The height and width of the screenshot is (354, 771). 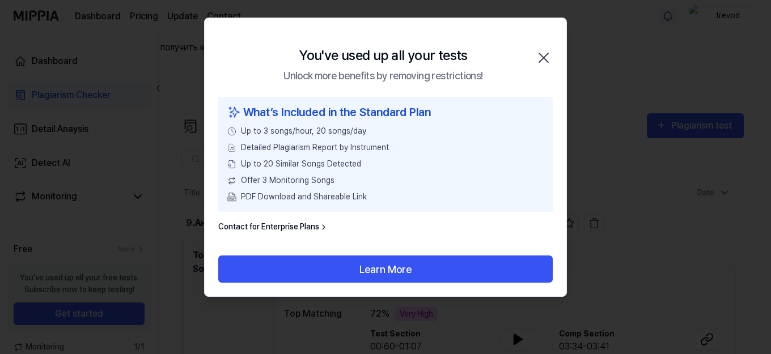 I want to click on span: Detailed Plagiarism Report by Instrument, so click(x=315, y=147).